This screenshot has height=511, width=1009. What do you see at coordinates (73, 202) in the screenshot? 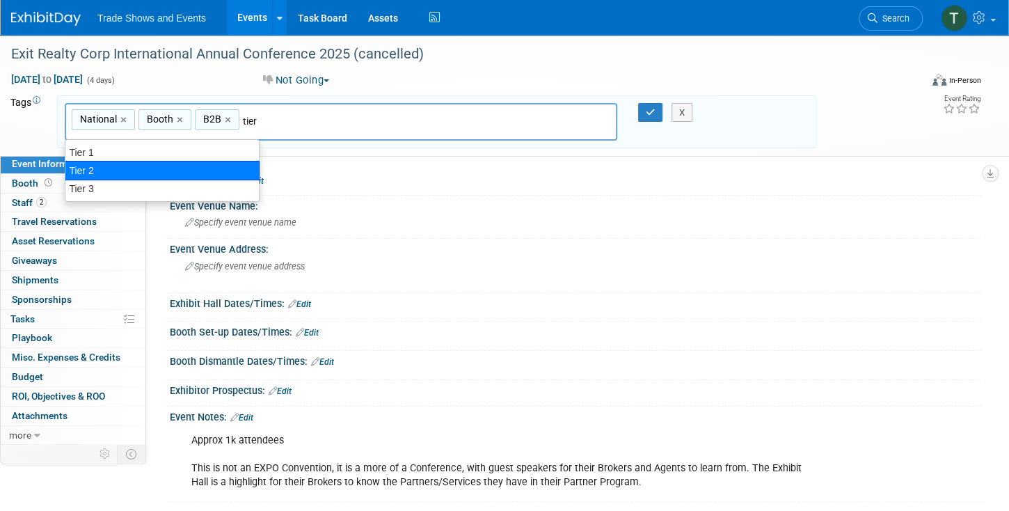
I see `a: Staff2` at bounding box center [73, 202].